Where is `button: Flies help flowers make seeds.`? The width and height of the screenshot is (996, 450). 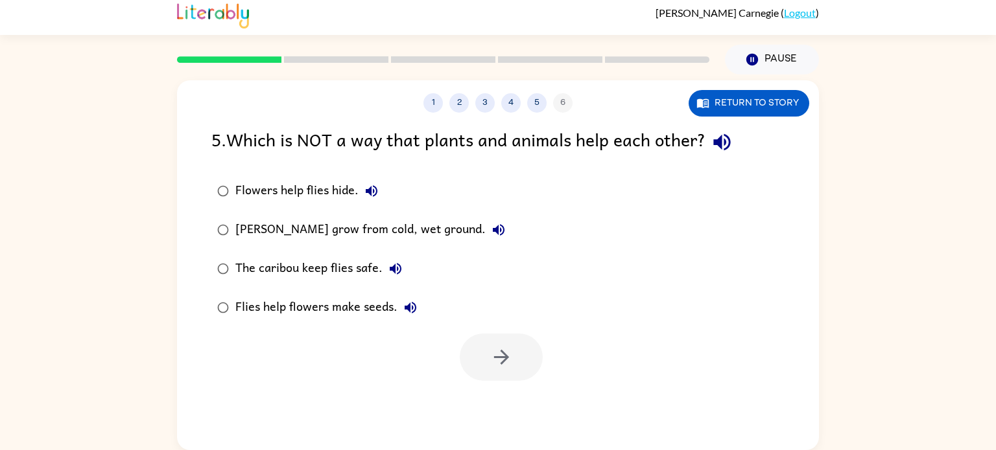 button: Flies help flowers make seeds. is located at coordinates (410, 308).